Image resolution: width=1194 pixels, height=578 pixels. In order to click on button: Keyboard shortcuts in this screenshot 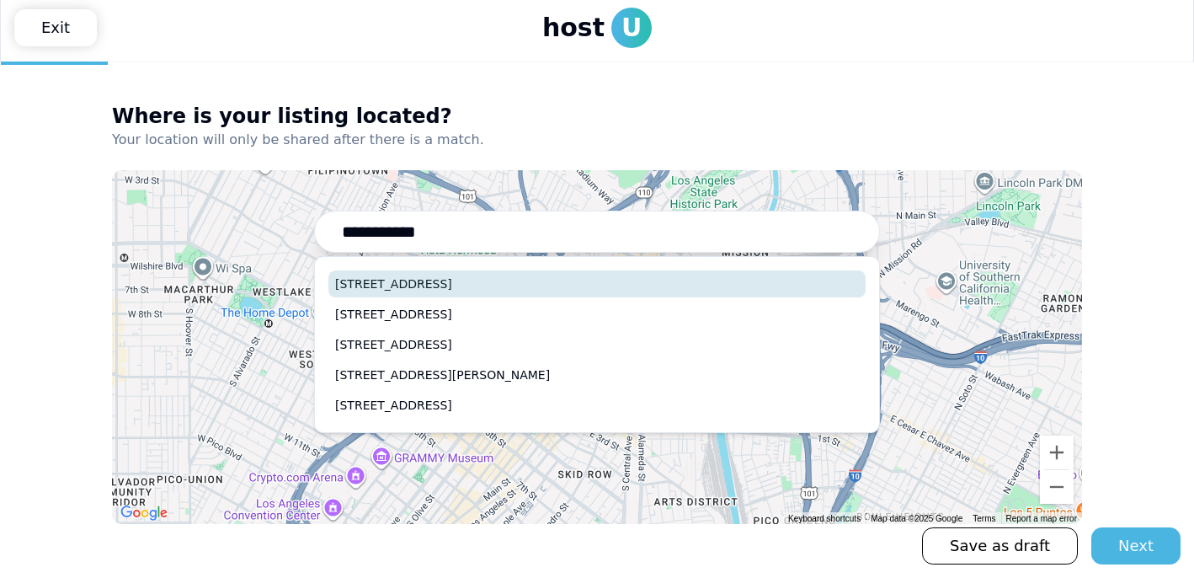, I will do `click(824, 519)`.